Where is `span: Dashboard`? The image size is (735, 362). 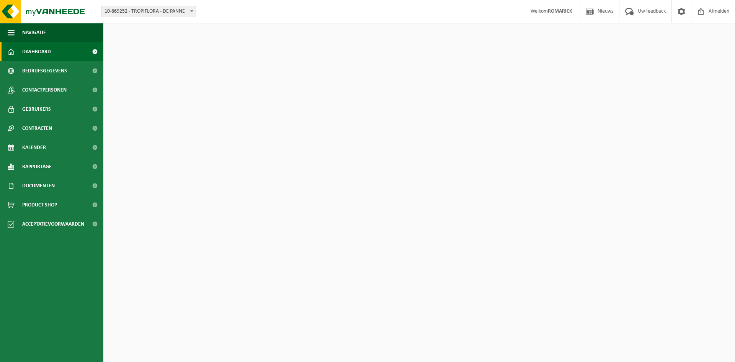 span: Dashboard is located at coordinates (36, 52).